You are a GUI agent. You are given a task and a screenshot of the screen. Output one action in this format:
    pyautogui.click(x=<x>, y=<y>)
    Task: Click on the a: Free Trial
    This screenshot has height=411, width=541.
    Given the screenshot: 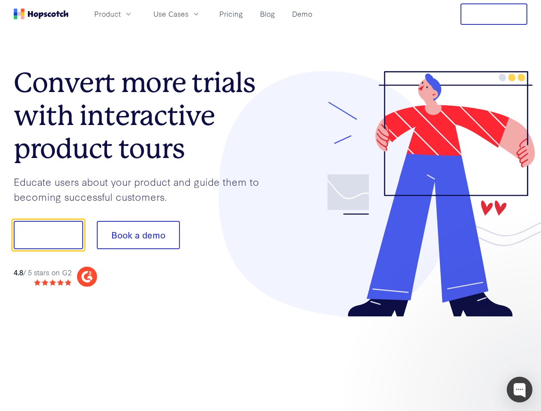 What is the action you would take?
    pyautogui.click(x=494, y=14)
    